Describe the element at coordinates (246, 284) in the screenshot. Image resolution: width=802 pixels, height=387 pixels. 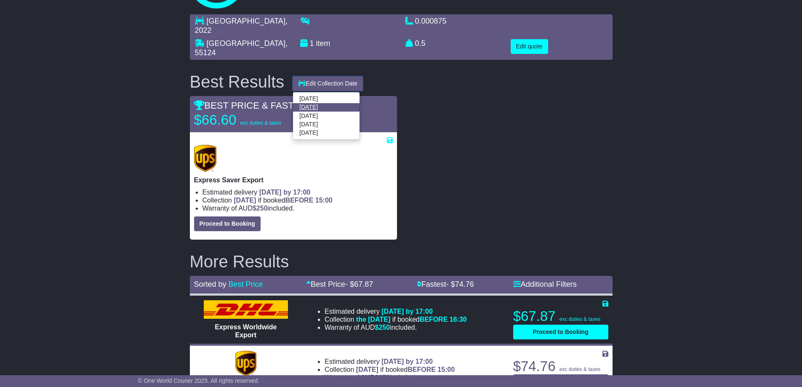
I see `a: Best Price` at that location.